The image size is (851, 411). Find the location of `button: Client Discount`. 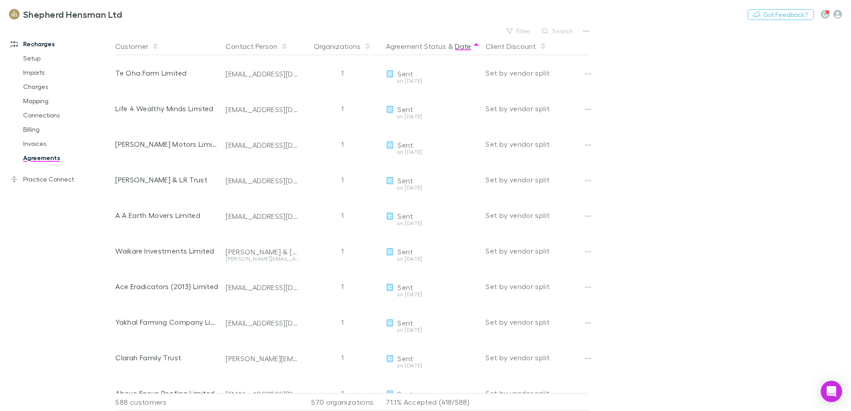

button: Client Discount is located at coordinates (516, 46).